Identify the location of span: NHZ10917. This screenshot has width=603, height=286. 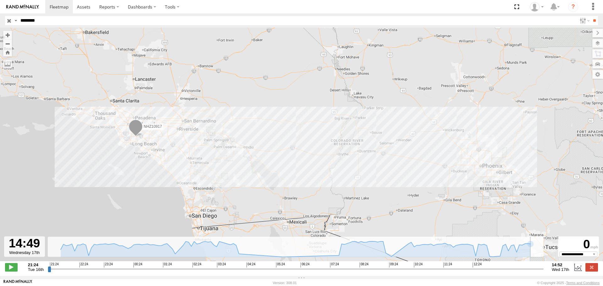
(153, 126).